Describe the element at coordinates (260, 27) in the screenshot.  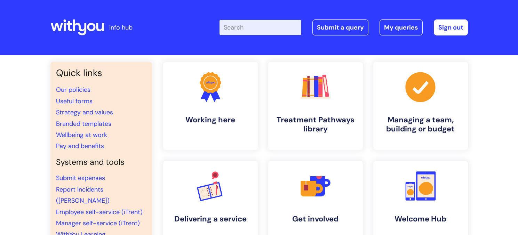
I see `input: Search` at that location.